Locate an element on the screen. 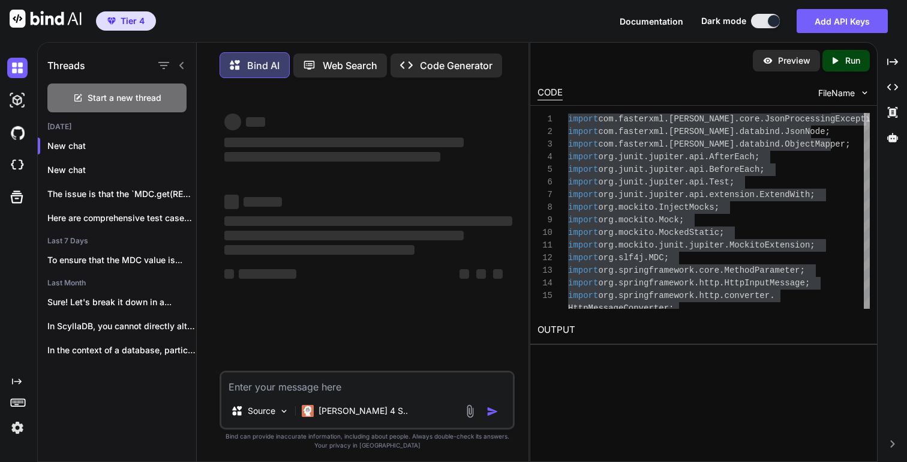 The width and height of the screenshot is (907, 462). span: InjectMocks is located at coordinates (687, 207).